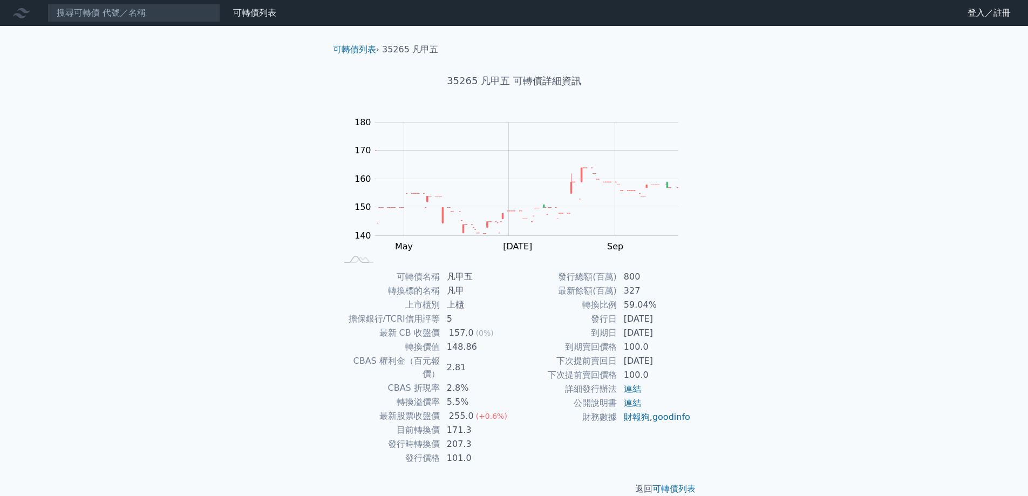  What do you see at coordinates (389, 277) in the screenshot?
I see `td: 可轉債名稱` at bounding box center [389, 277].